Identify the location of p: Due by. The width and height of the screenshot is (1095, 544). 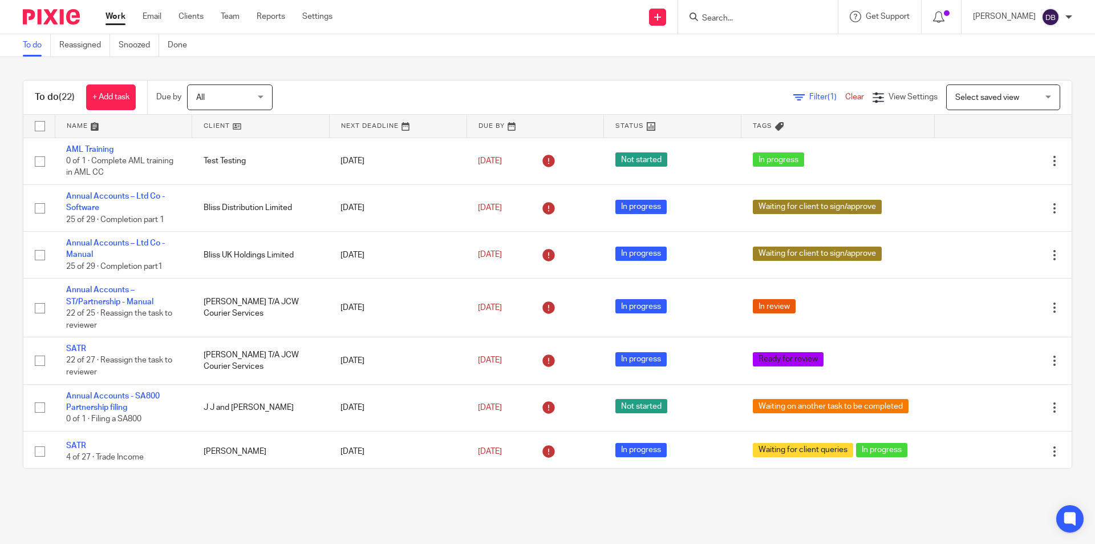
(169, 97).